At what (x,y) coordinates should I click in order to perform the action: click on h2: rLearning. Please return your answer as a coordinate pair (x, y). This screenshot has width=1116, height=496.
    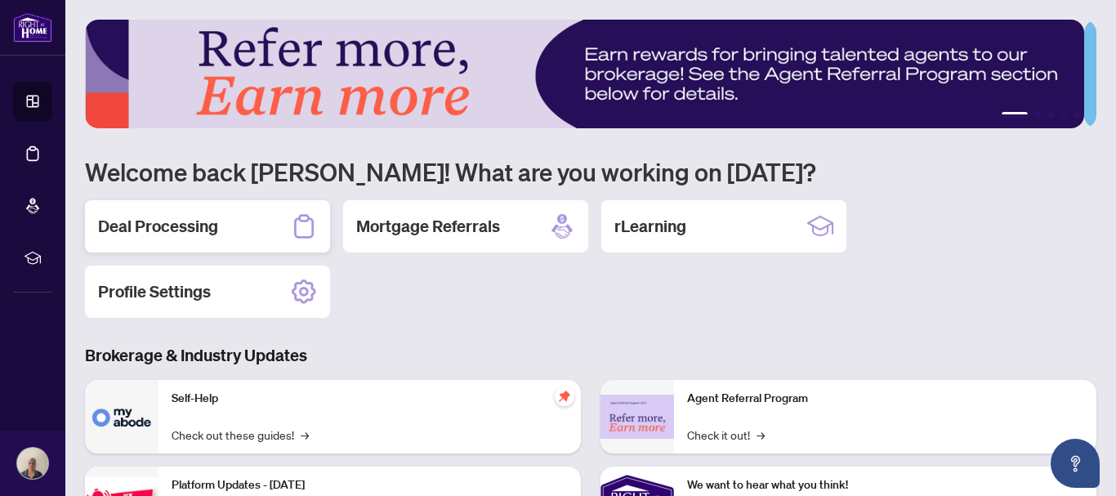
    Looking at the image, I should click on (651, 226).